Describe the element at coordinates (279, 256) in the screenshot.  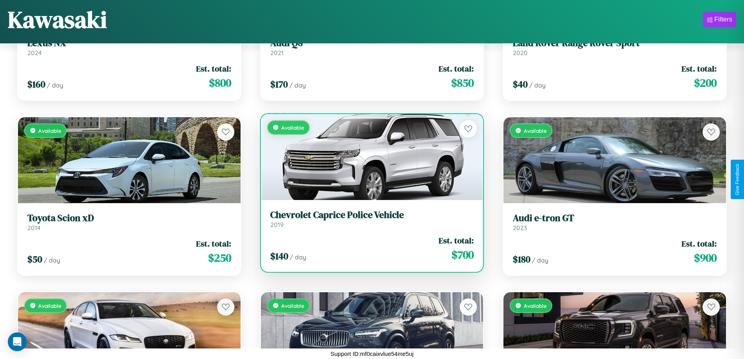
I see `span: $ 140` at that location.